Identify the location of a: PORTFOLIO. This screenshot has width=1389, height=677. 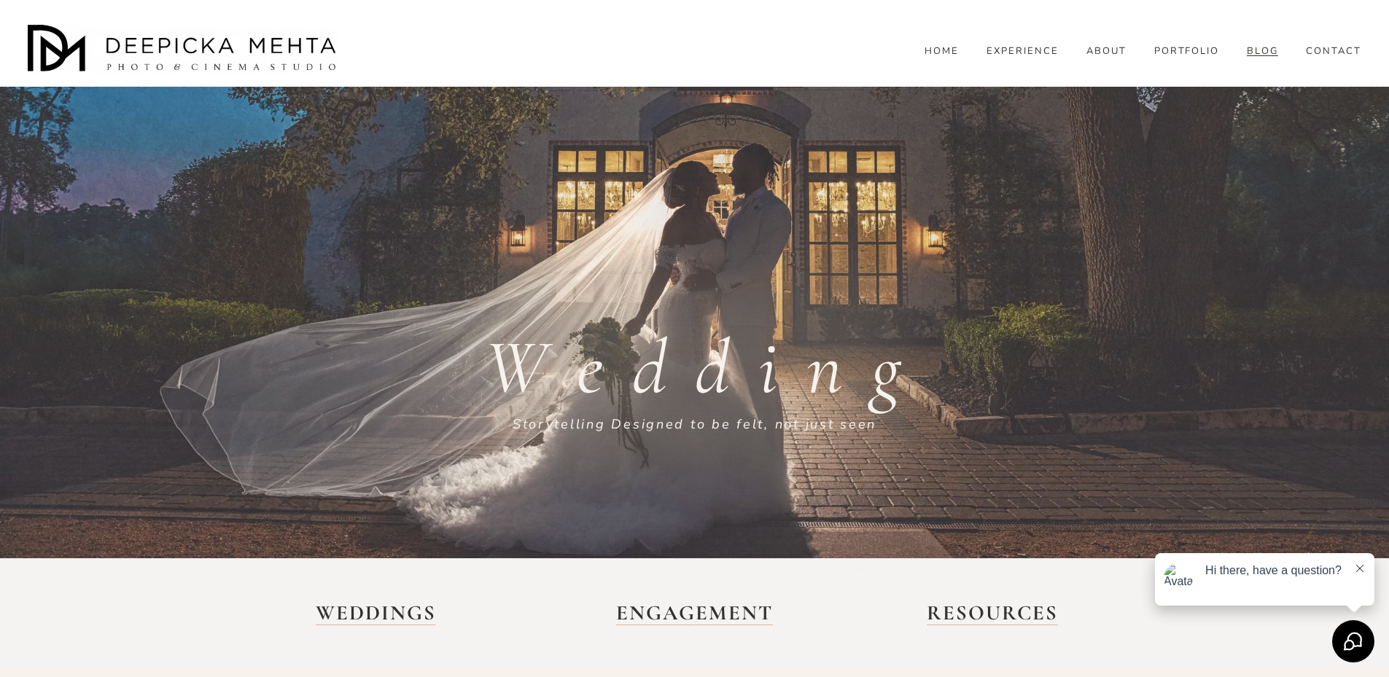
(1187, 51).